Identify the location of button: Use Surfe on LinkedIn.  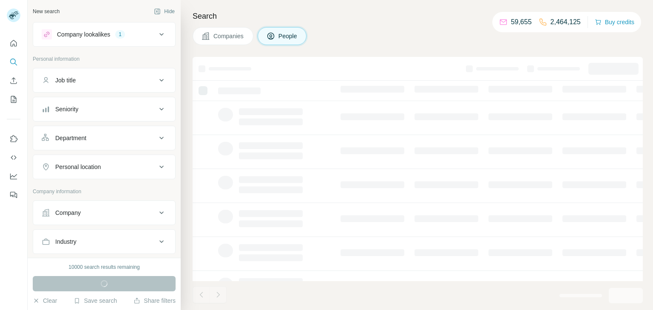
(14, 139).